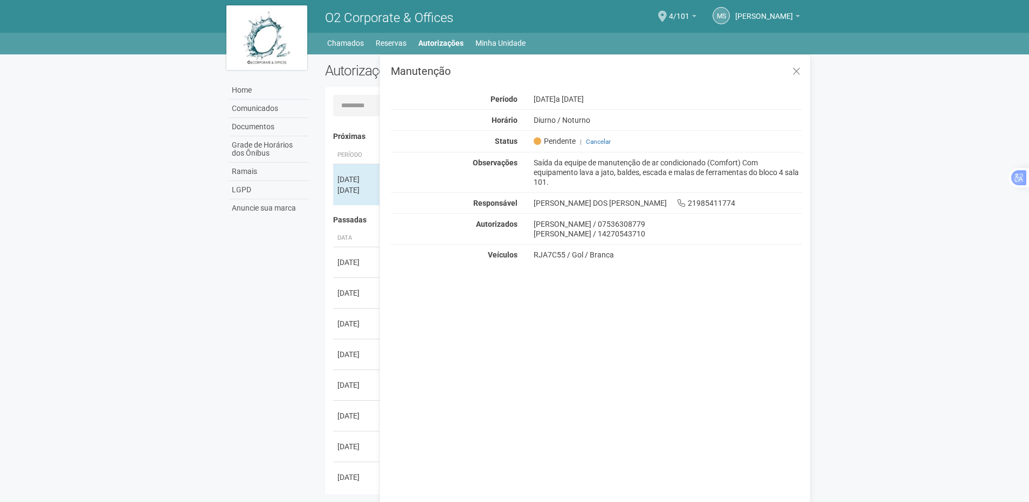  What do you see at coordinates (269, 172) in the screenshot?
I see `a: Ramais` at bounding box center [269, 172].